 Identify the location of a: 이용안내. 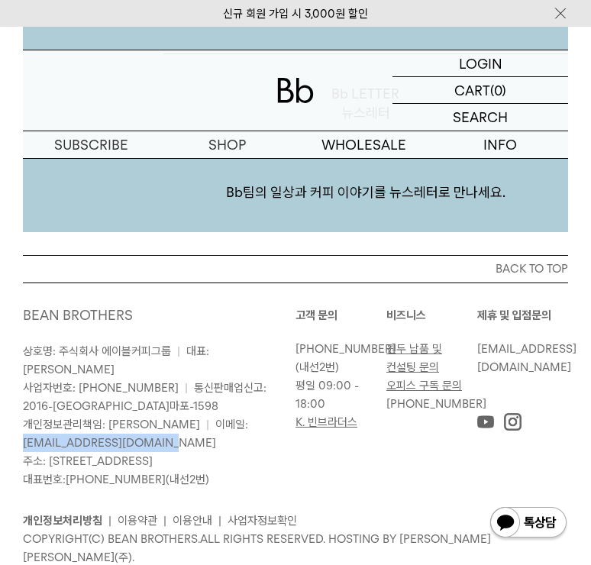
(192, 521).